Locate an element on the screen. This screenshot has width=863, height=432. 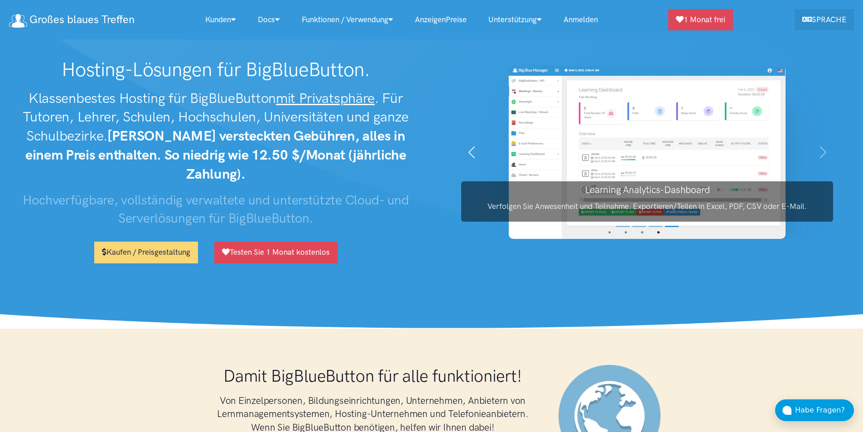
u: mit Privatsphäre is located at coordinates (325, 98).